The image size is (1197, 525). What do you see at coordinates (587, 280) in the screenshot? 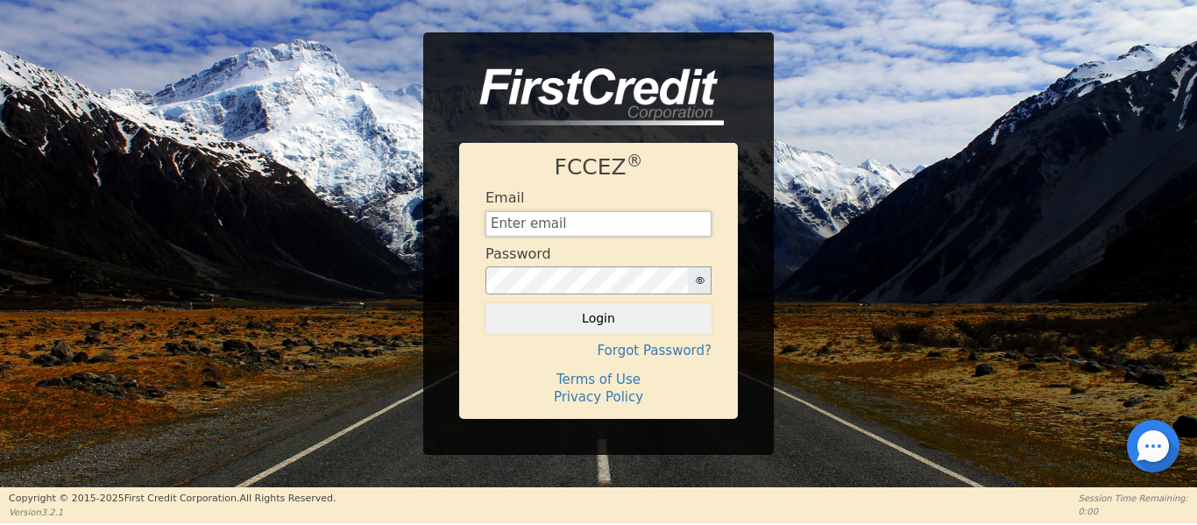
I see `input: password` at bounding box center [587, 280].